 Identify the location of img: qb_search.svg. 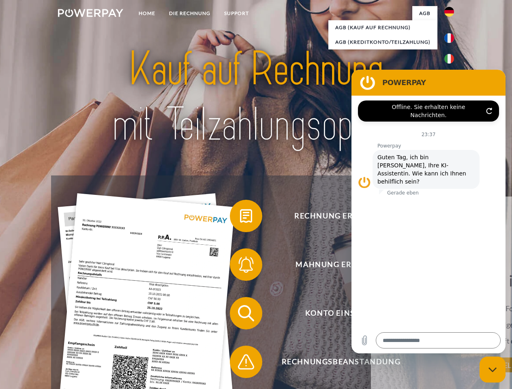
(246, 313).